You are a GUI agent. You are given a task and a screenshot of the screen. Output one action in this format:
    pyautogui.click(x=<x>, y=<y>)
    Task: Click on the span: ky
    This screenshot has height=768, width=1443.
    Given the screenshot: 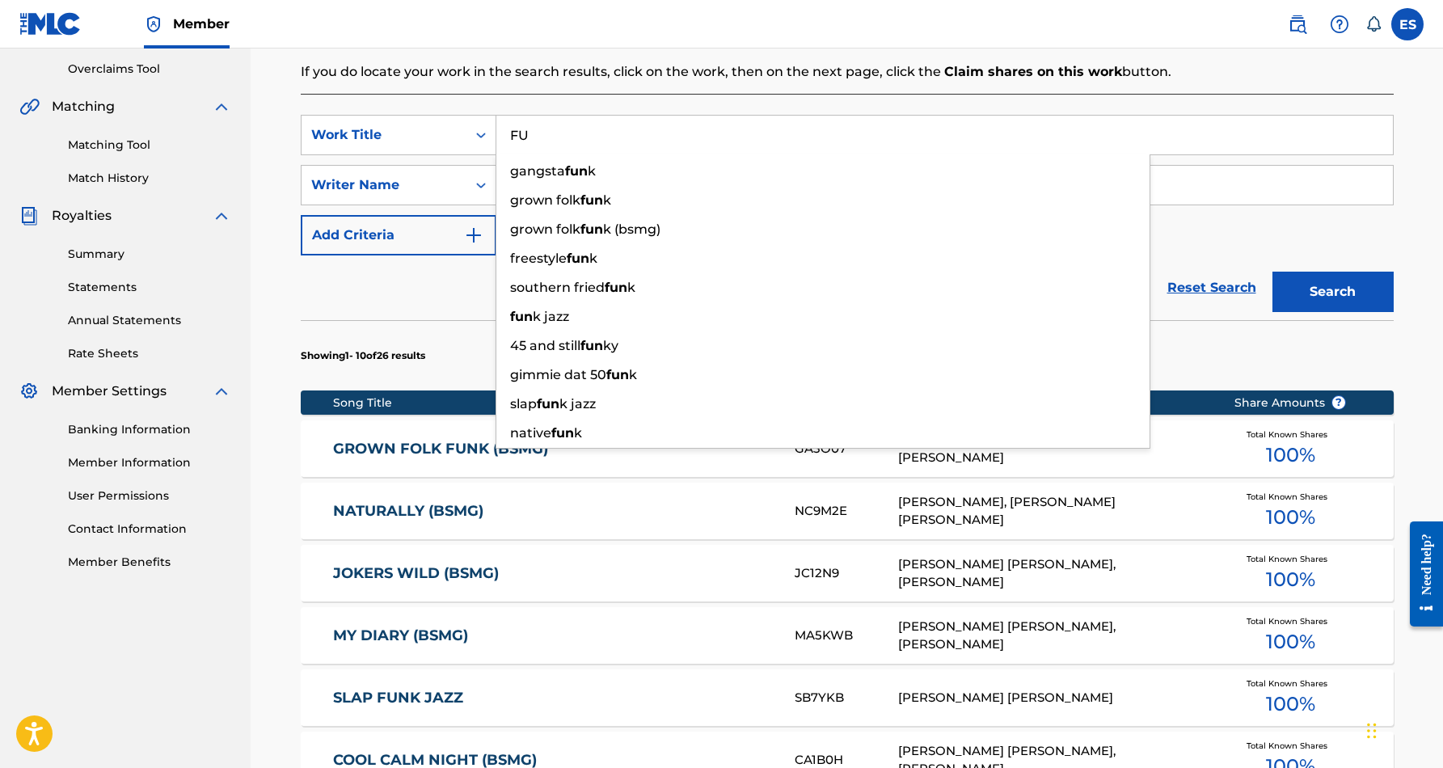 What is the action you would take?
    pyautogui.click(x=610, y=345)
    